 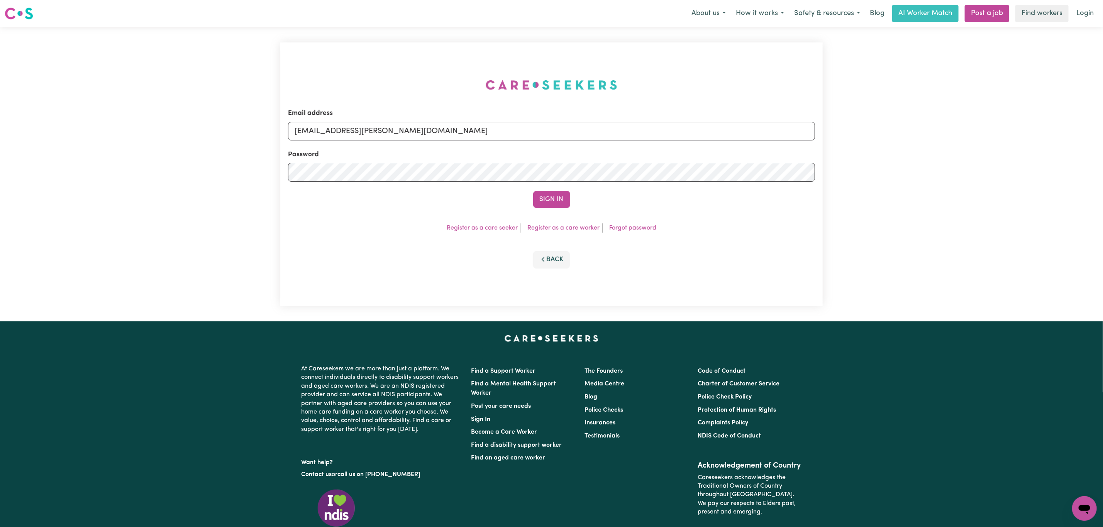 I want to click on a: Police Check Policy, so click(x=724, y=397).